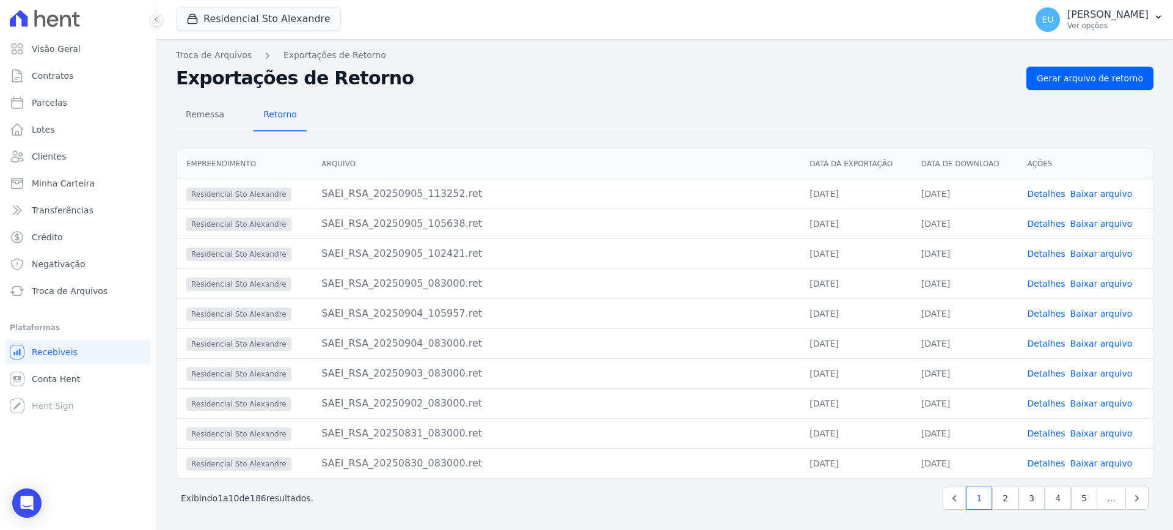  Describe the element at coordinates (954, 498) in the screenshot. I see `a: Previous` at that location.